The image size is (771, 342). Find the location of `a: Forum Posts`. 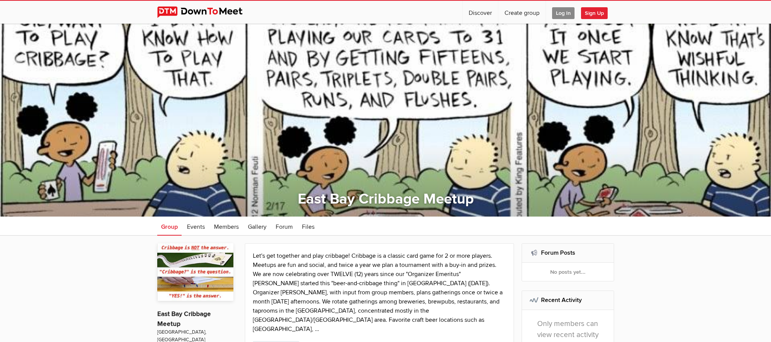

a: Forum Posts is located at coordinates (558, 253).